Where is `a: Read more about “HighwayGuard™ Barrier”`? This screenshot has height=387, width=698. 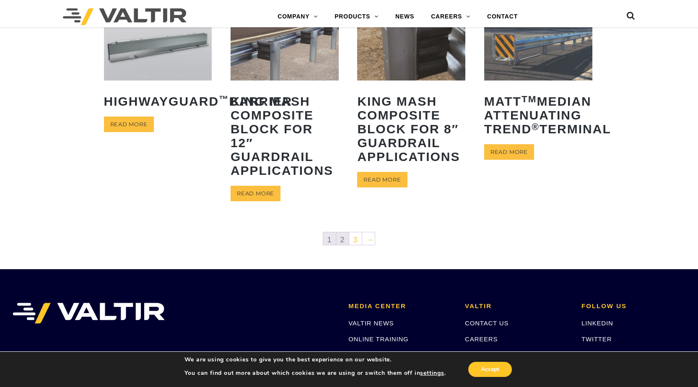
a: Read more about “HighwayGuard™ Barrier” is located at coordinates (129, 124).